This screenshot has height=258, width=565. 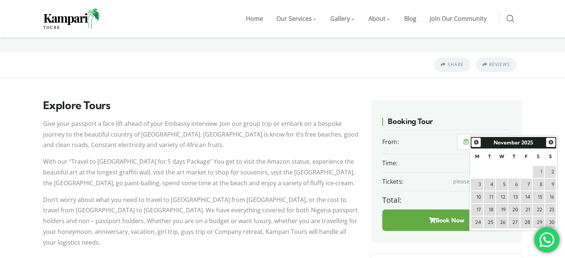 I want to click on a: 26, so click(x=501, y=223).